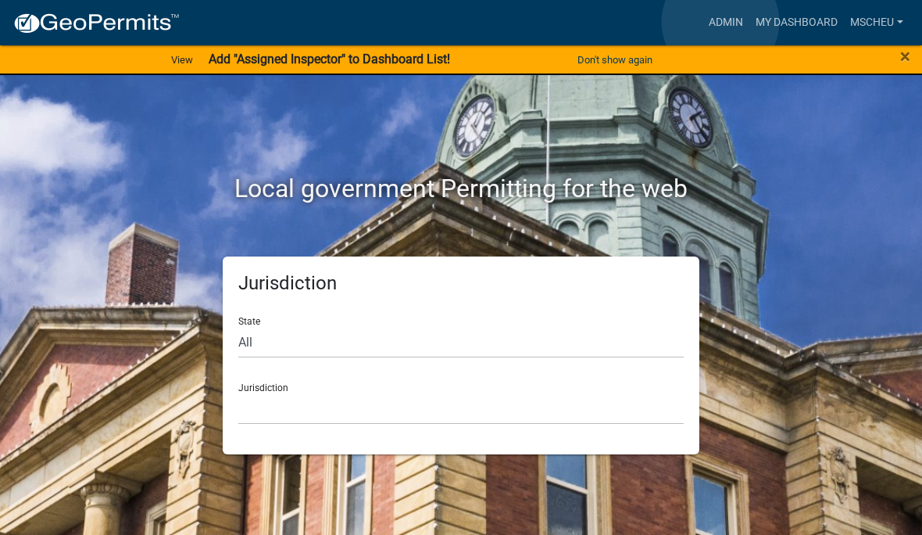 Image resolution: width=922 pixels, height=535 pixels. I want to click on strong: Add "Assigned Inspector" to Dashboard List!, so click(329, 59).